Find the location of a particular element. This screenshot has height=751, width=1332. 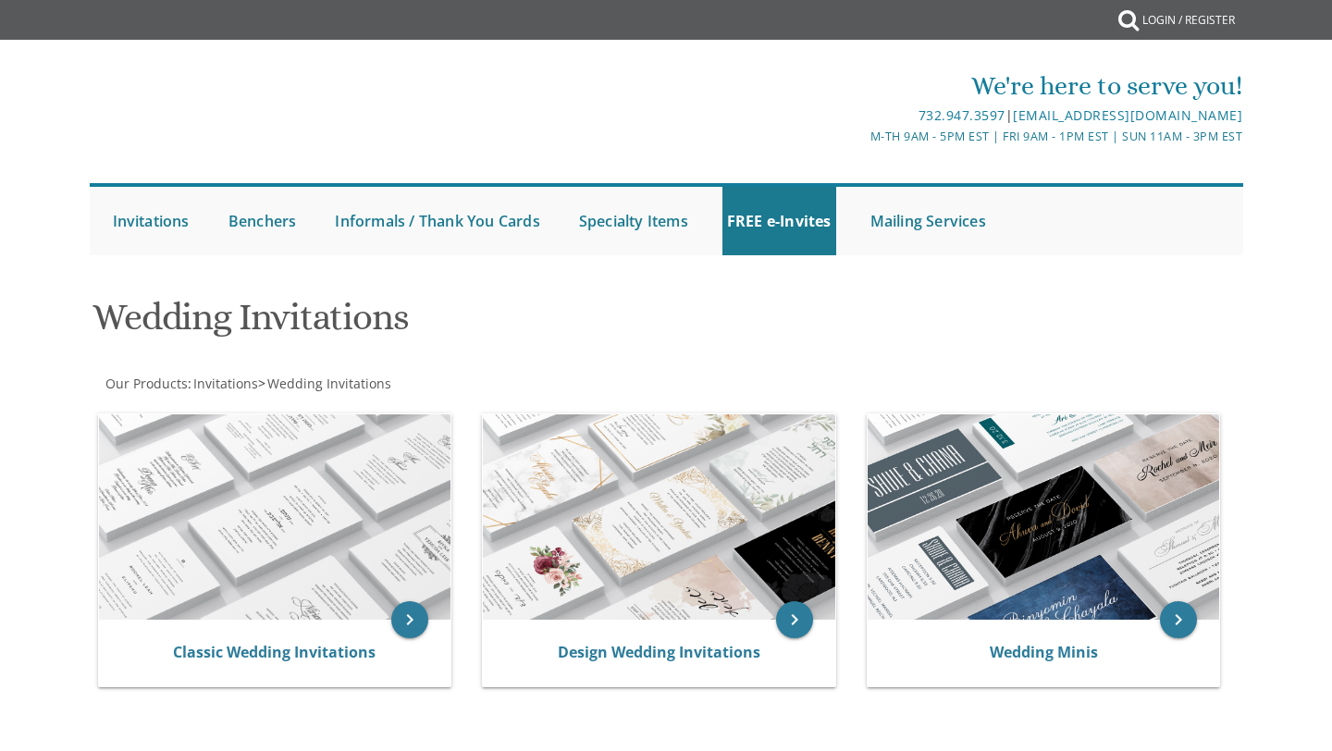

a: Mailing Services is located at coordinates (928, 221).